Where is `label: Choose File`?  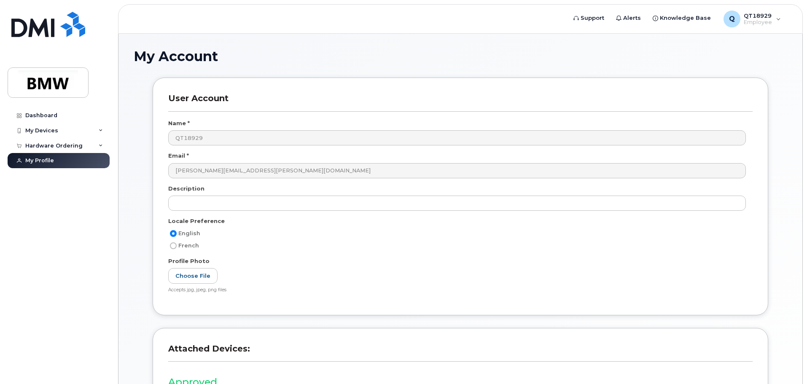 label: Choose File is located at coordinates (193, 276).